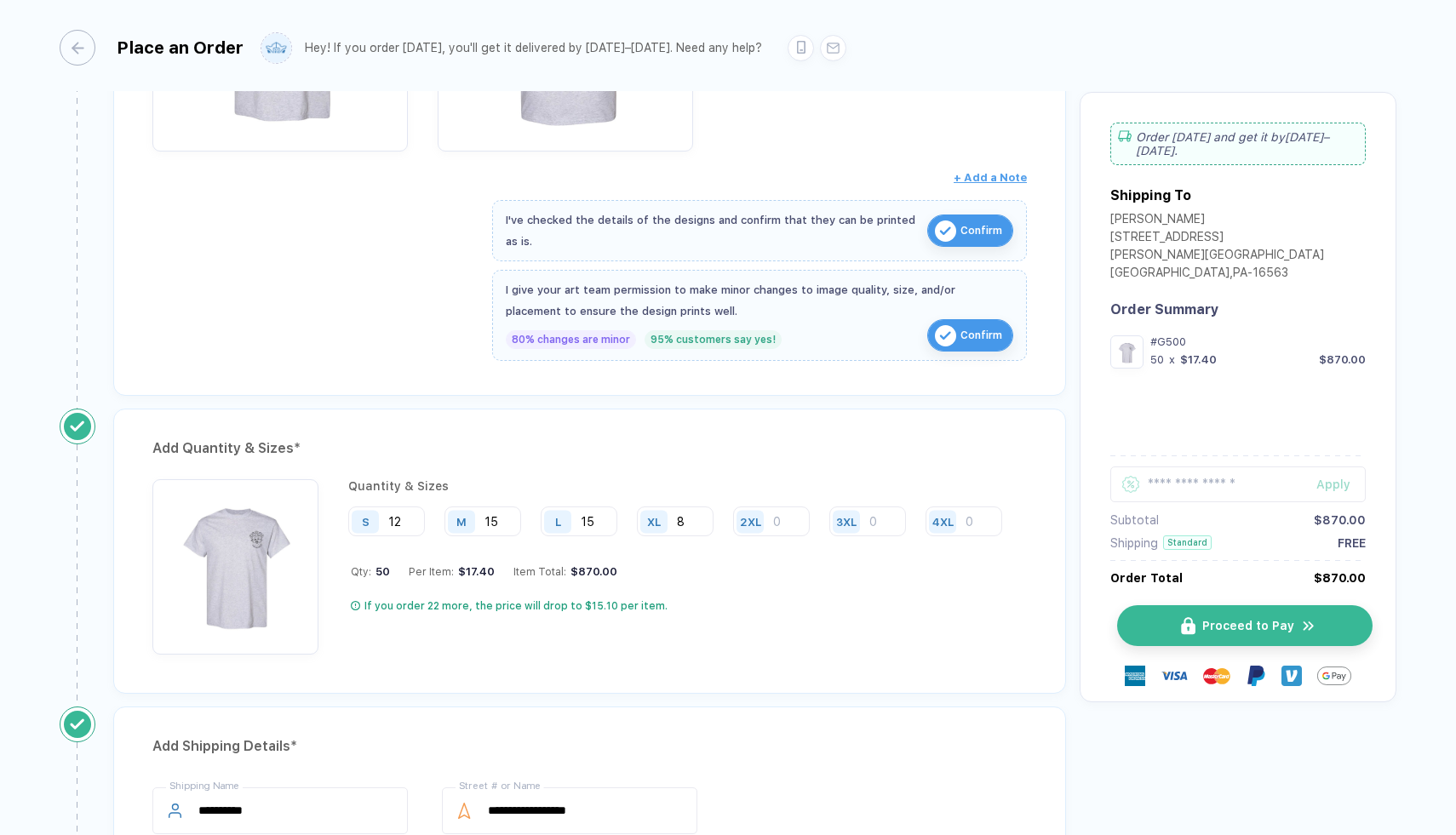 This screenshot has width=1456, height=835. What do you see at coordinates (1248, 625) in the screenshot?
I see `span: Proceed to Pay` at bounding box center [1248, 625].